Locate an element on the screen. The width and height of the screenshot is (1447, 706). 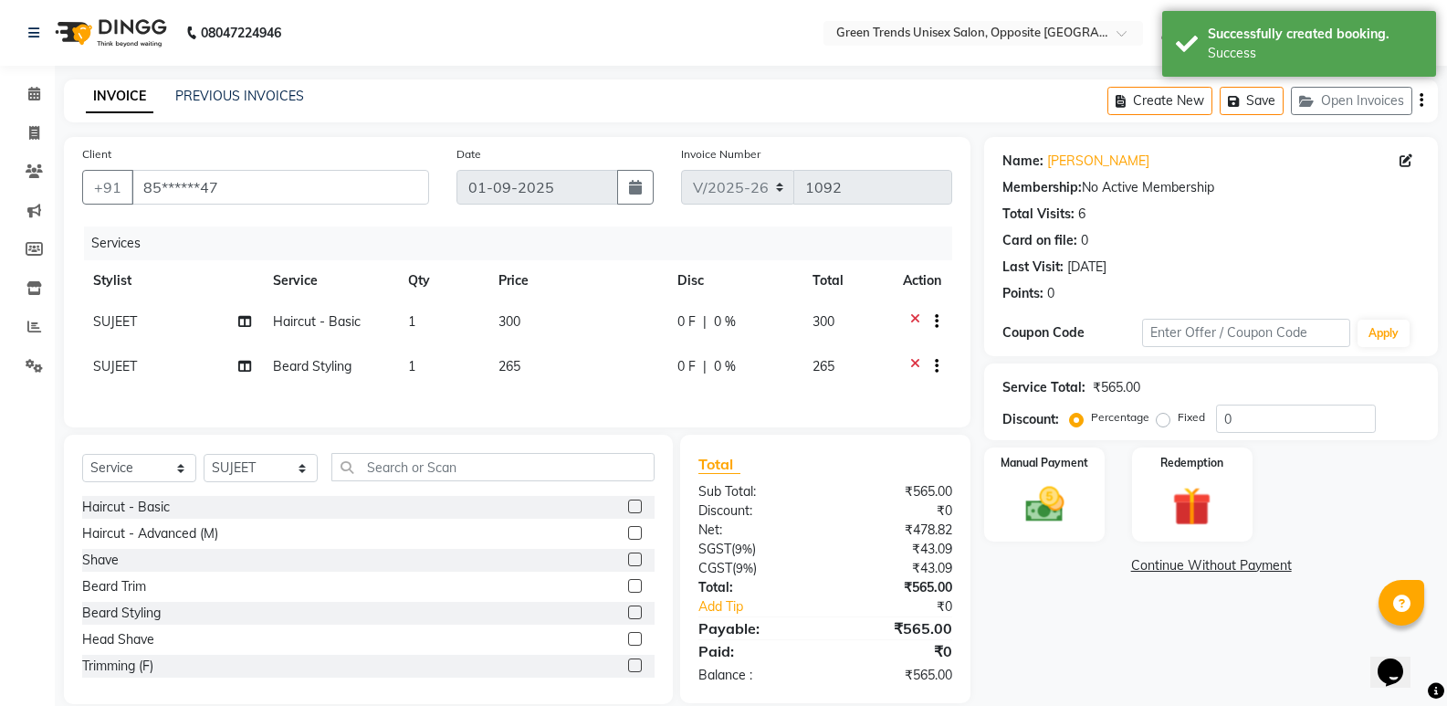
input: Enter Offer / Coupon Code is located at coordinates (1246, 332).